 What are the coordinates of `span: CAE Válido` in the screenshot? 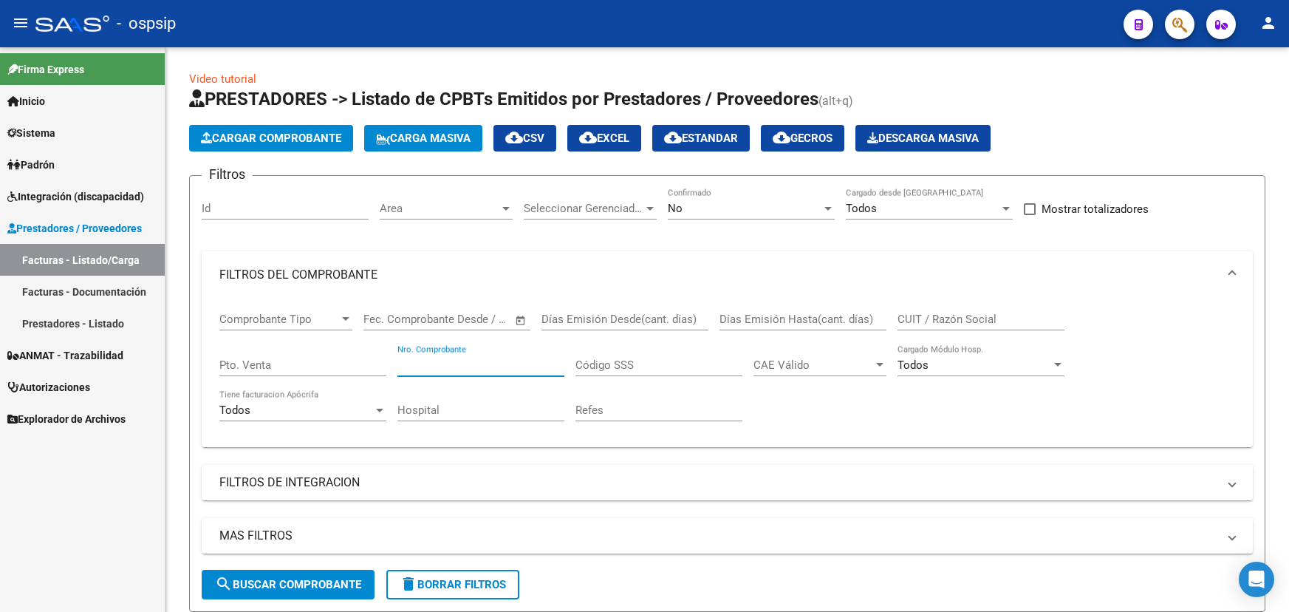 It's located at (813, 365).